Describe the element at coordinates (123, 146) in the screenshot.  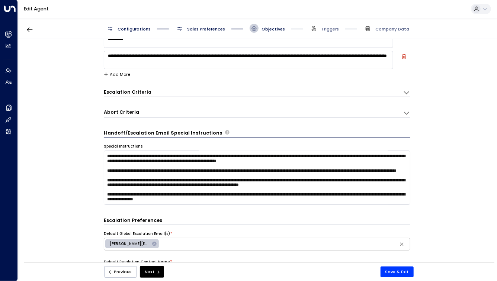
I see `label: Special Instructions` at that location.